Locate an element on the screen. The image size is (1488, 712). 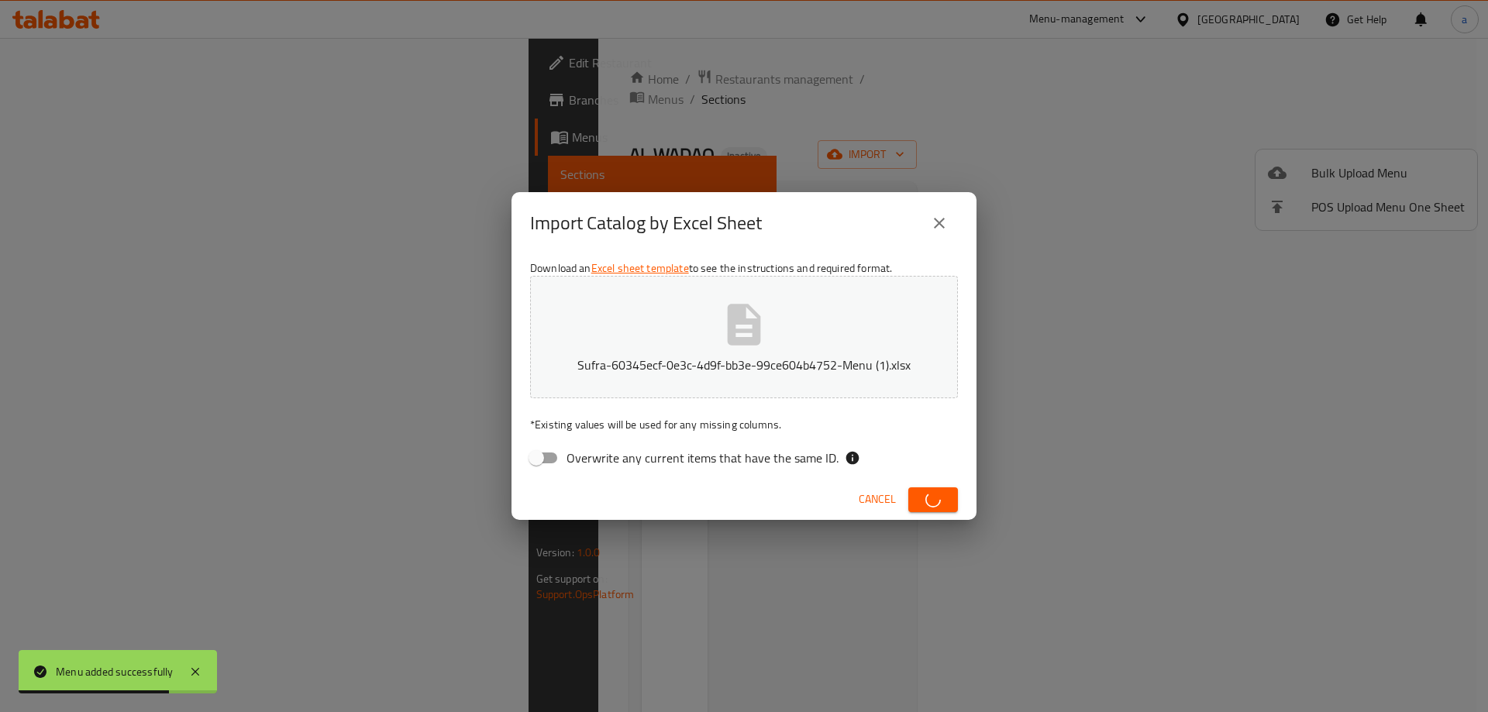
button: Cancel is located at coordinates (877, 499).